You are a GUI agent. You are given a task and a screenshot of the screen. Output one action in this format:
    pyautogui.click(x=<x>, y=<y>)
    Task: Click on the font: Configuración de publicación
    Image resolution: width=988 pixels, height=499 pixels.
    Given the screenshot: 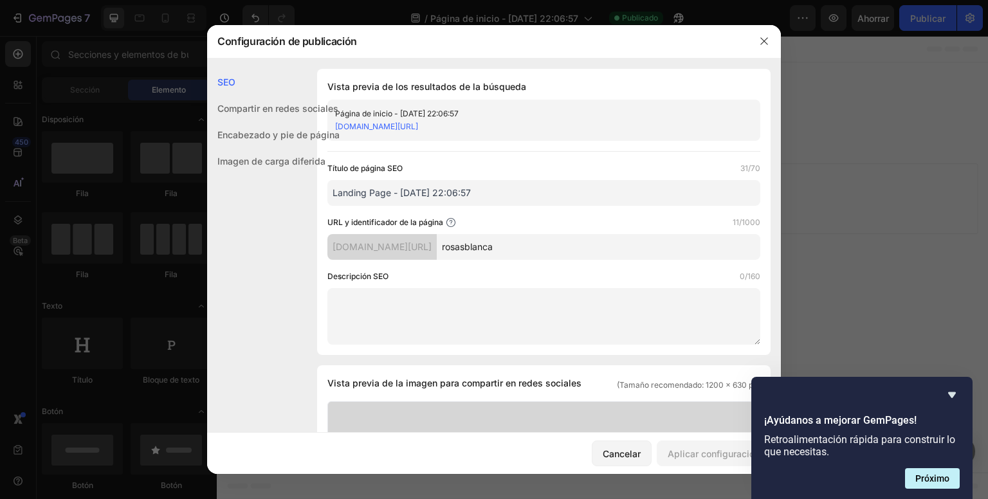 What is the action you would take?
    pyautogui.click(x=287, y=41)
    